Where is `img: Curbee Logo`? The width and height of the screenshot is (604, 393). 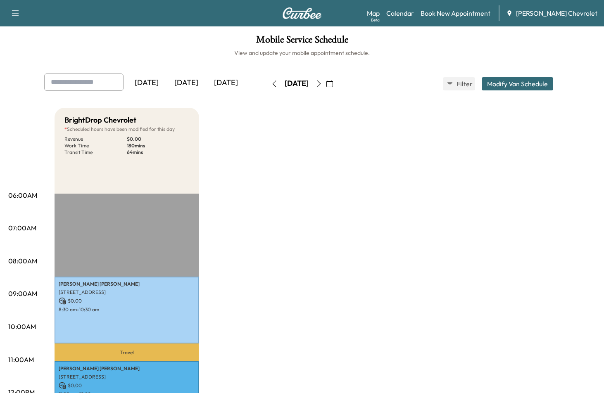
img: Curbee Logo is located at coordinates (302, 13).